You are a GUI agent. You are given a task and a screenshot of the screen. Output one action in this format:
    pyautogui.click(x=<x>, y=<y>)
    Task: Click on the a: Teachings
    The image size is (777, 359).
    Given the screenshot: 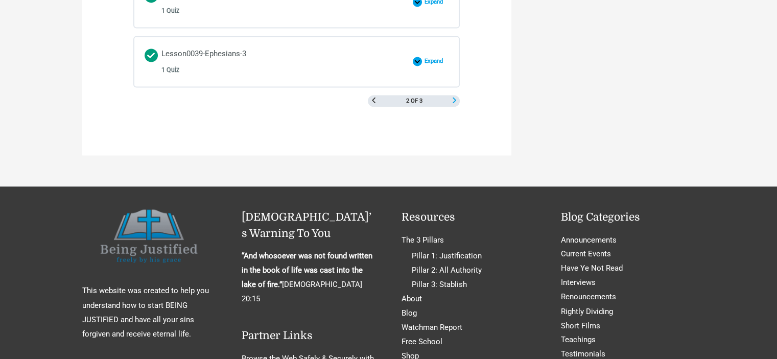 What is the action you would take?
    pyautogui.click(x=578, y=339)
    